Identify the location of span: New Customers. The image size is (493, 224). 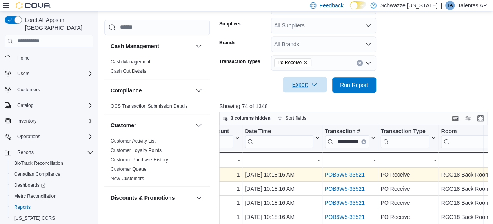
(127, 179).